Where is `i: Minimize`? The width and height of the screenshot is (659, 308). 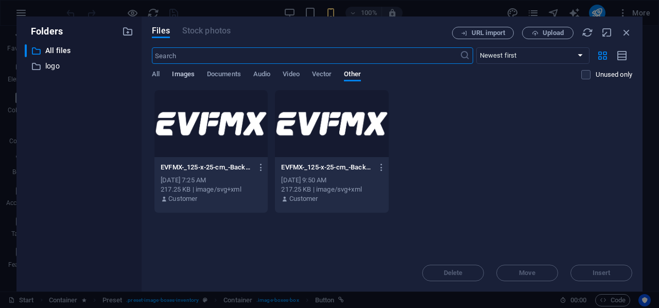
i: Minimize is located at coordinates (607, 32).